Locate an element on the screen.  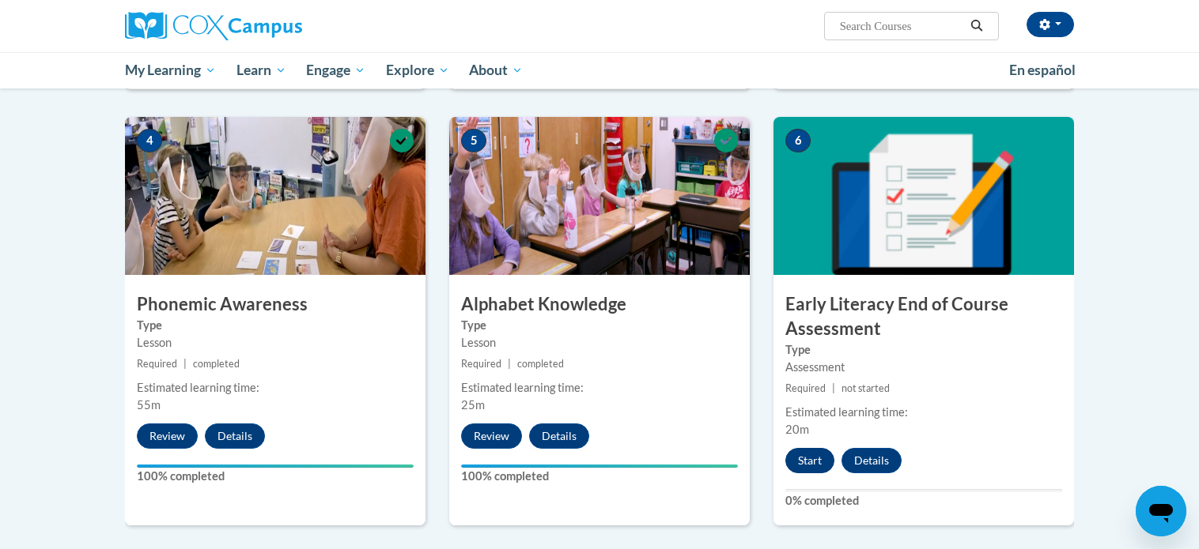
span: Engage is located at coordinates (335, 70).